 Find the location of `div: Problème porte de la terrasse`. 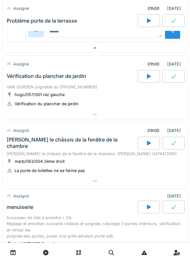

div: Problème porte de la terrasse is located at coordinates (42, 21).